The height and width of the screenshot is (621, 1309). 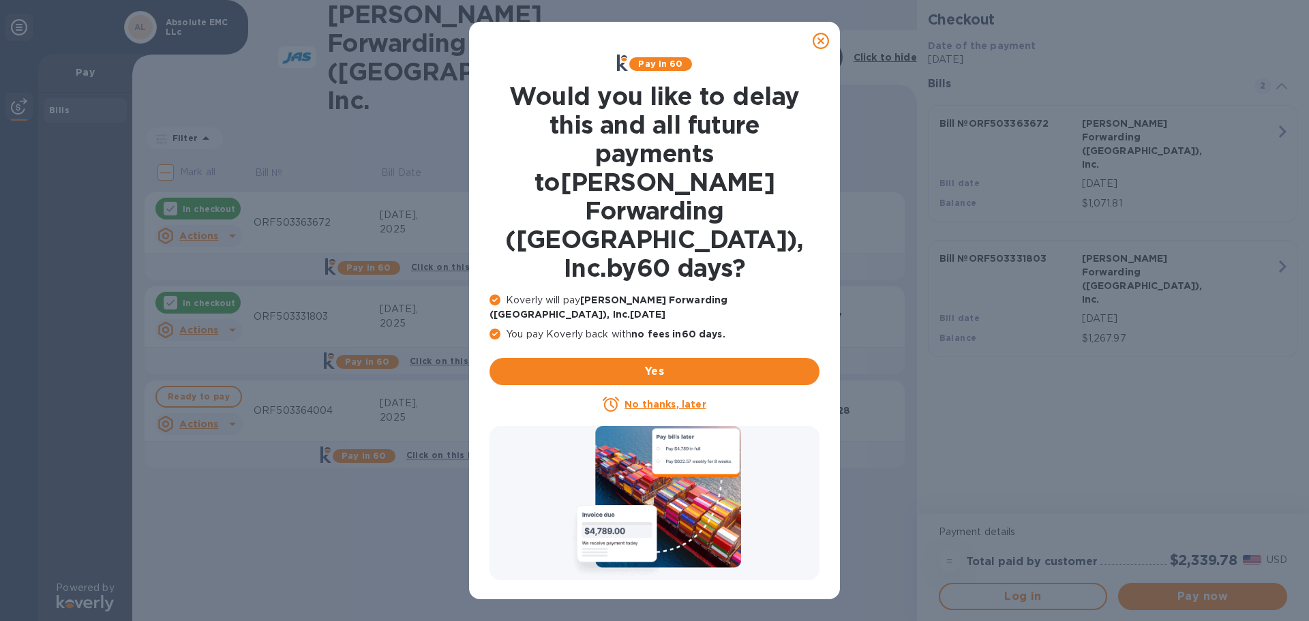 What do you see at coordinates (654, 334) in the screenshot?
I see `p: You pay Koverly back with` at bounding box center [654, 334].